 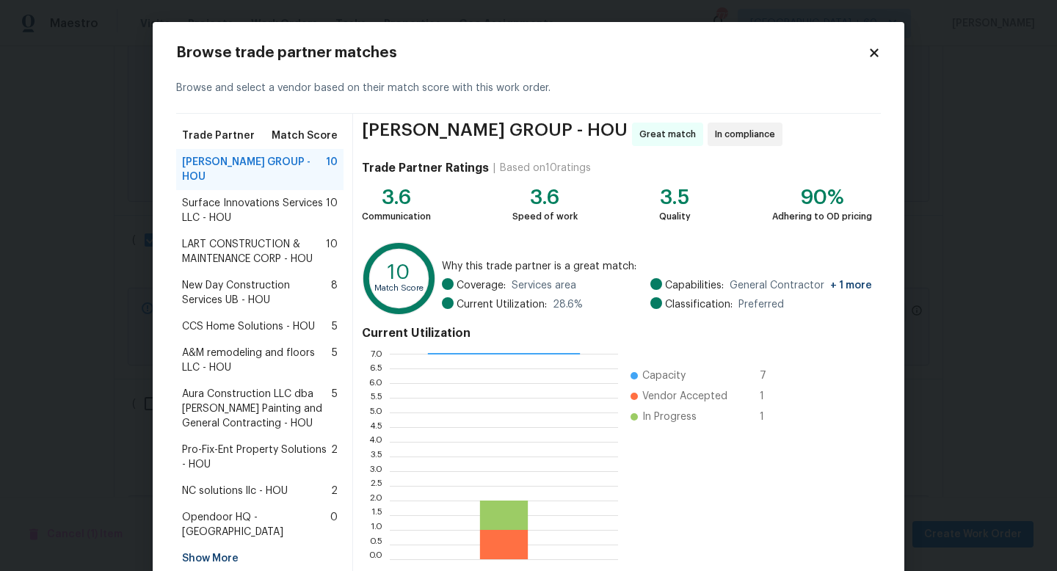 I want to click on span: Coverage:, so click(x=481, y=286).